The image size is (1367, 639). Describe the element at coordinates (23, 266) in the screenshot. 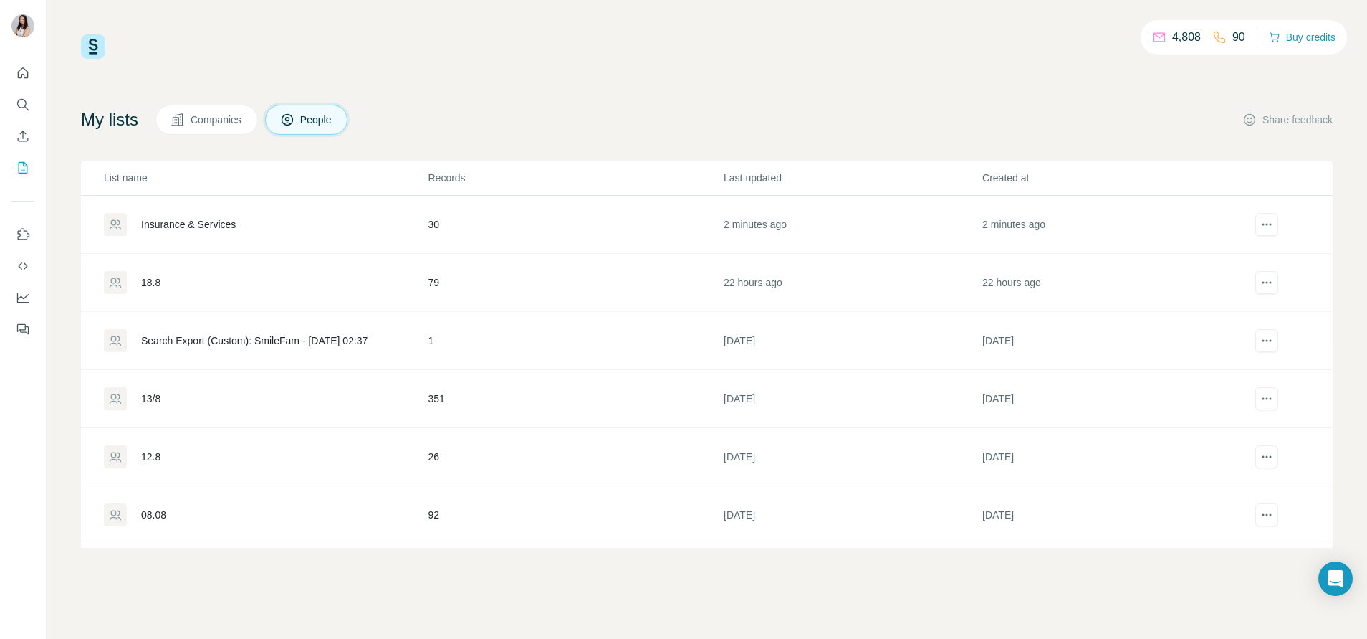

I see `button: Use Surfe API` at that location.